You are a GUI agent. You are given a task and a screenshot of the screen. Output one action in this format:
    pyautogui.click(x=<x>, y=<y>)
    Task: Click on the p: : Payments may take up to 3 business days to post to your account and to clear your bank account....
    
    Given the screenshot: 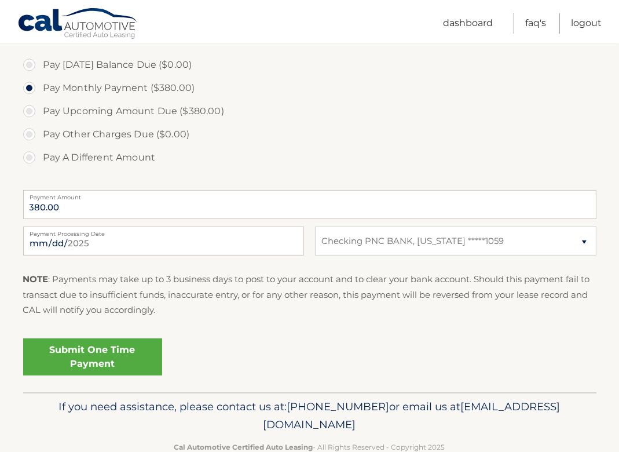 What is the action you would take?
    pyautogui.click(x=310, y=294)
    